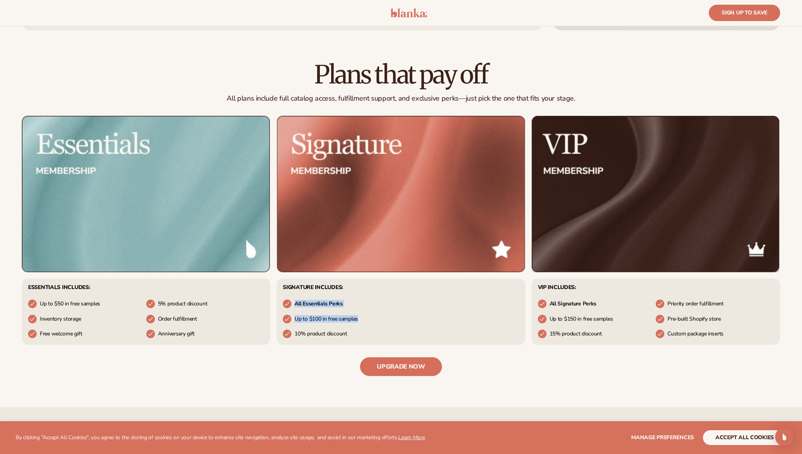 Image resolution: width=802 pixels, height=454 pixels. What do you see at coordinates (662, 438) in the screenshot?
I see `button: Manage preferences` at bounding box center [662, 438].